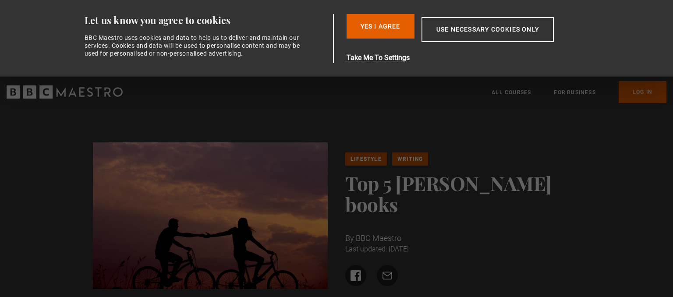 Image resolution: width=673 pixels, height=297 pixels. I want to click on span: By, so click(349, 238).